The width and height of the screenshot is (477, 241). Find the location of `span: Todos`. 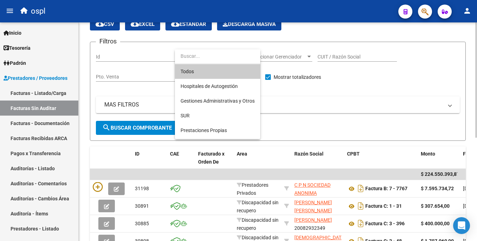

span: Todos is located at coordinates (217, 72).